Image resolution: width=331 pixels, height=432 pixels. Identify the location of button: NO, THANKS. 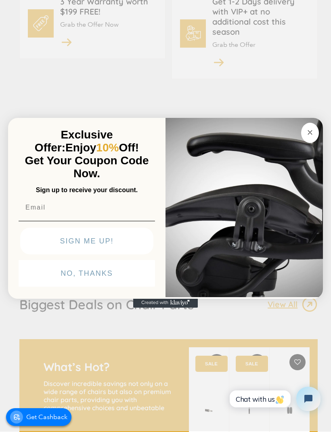
(87, 274).